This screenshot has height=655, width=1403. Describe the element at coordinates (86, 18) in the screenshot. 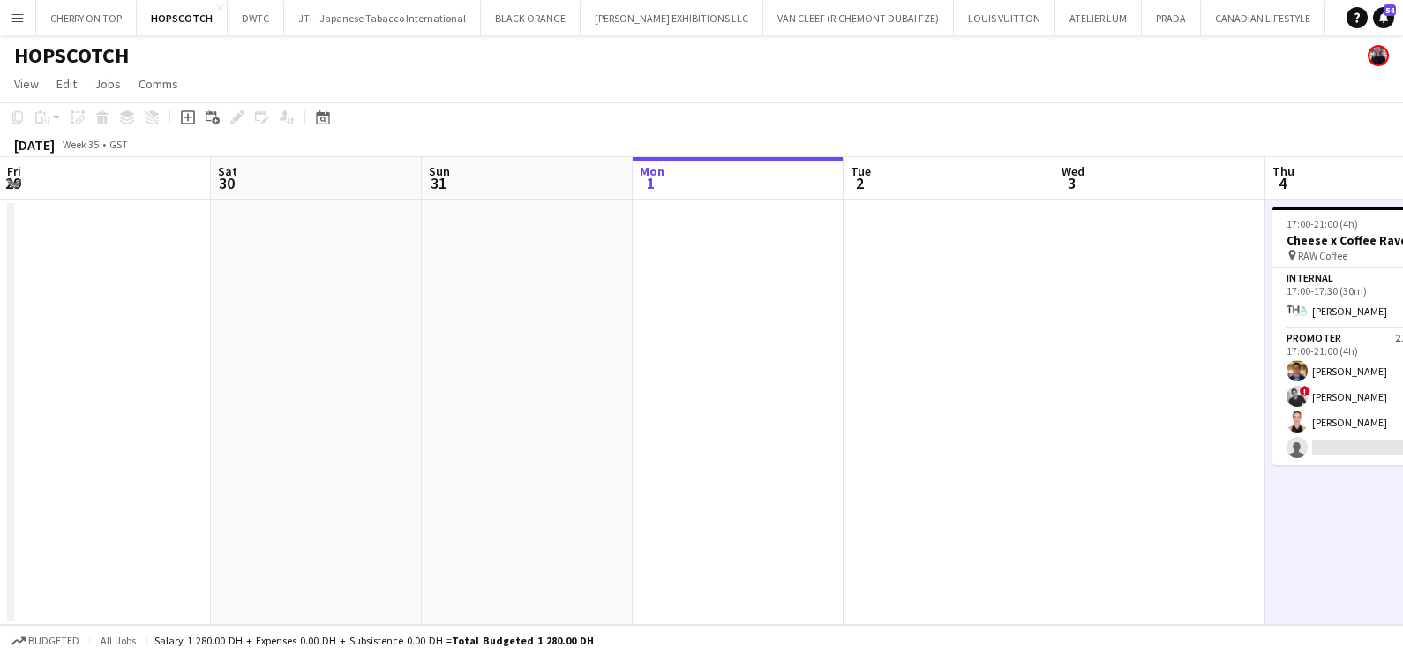

I see `button: CHERRY ON TOP` at that location.